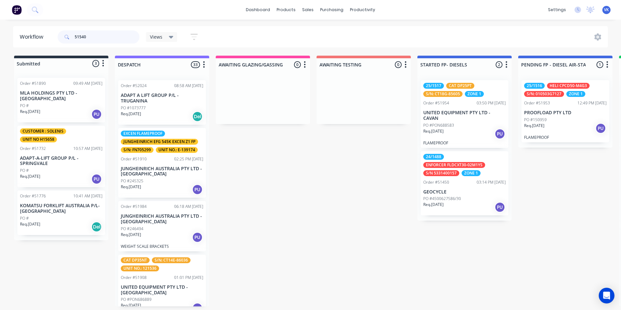  Describe the element at coordinates (132, 181) in the screenshot. I see `p: PO #245325` at that location.